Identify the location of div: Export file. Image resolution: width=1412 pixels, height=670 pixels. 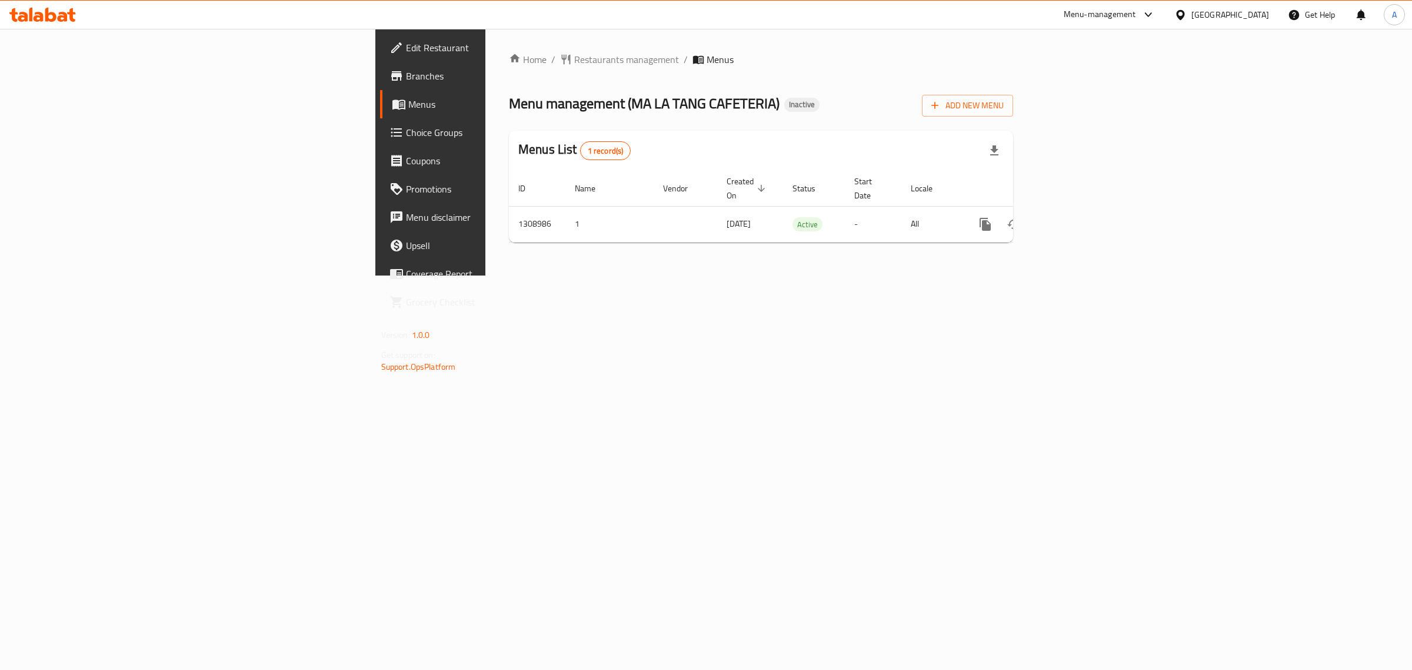
(994, 151).